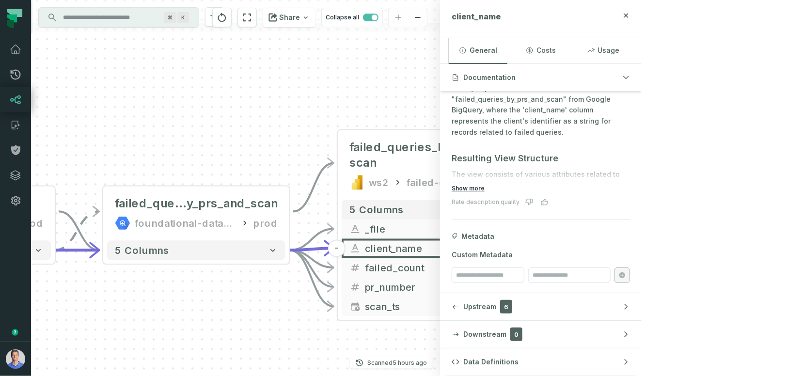 This screenshot has height=376, width=787. Describe the element at coordinates (16, 359) in the screenshot. I see `img: avatar of Barak Forgoun` at that location.